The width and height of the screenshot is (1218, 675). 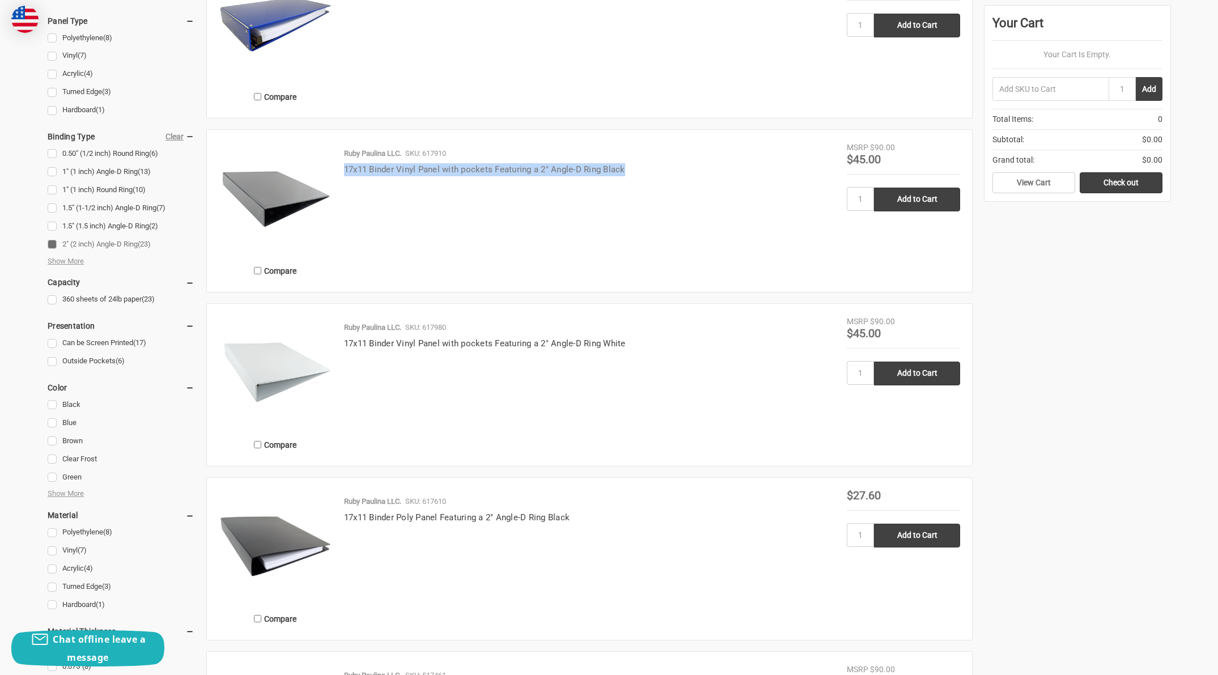 What do you see at coordinates (121, 477) in the screenshot?
I see `a: Green` at bounding box center [121, 477].